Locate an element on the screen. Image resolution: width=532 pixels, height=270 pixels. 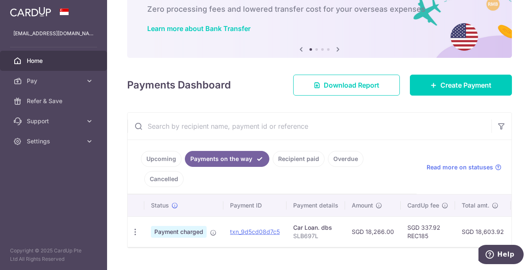
a: Cancelled is located at coordinates (164, 179).